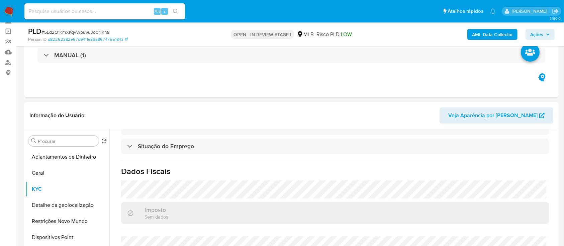 This screenshot has height=246, width=564. Describe the element at coordinates (536, 34) in the screenshot. I see `span: Ações` at that location.